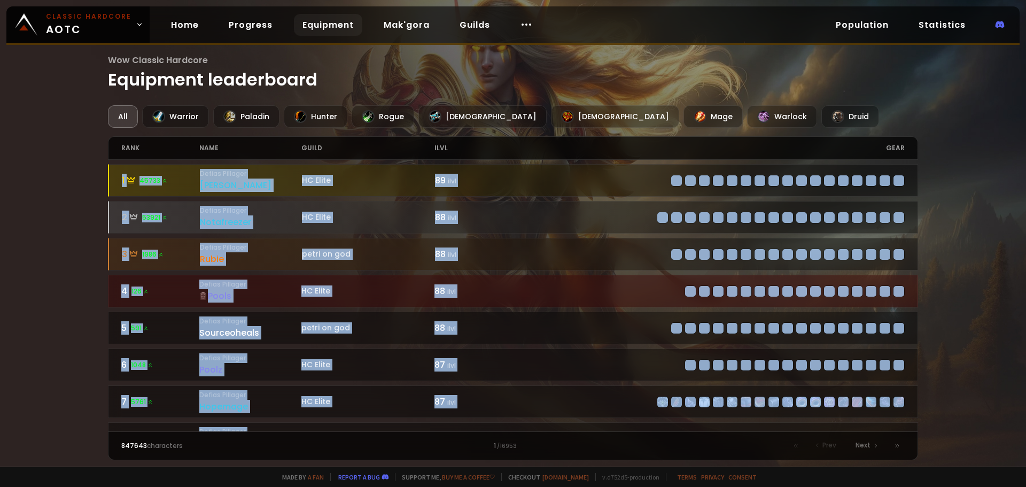 This screenshot has width=1026, height=487. I want to click on div: Pools, so click(250, 295).